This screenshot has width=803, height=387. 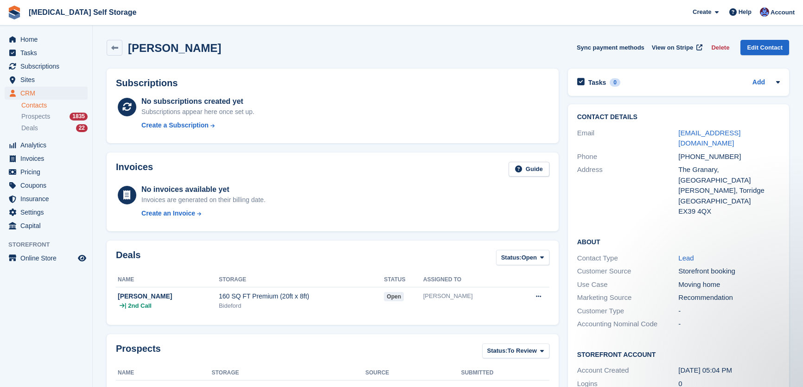 I want to click on div: Contact Type, so click(x=628, y=258).